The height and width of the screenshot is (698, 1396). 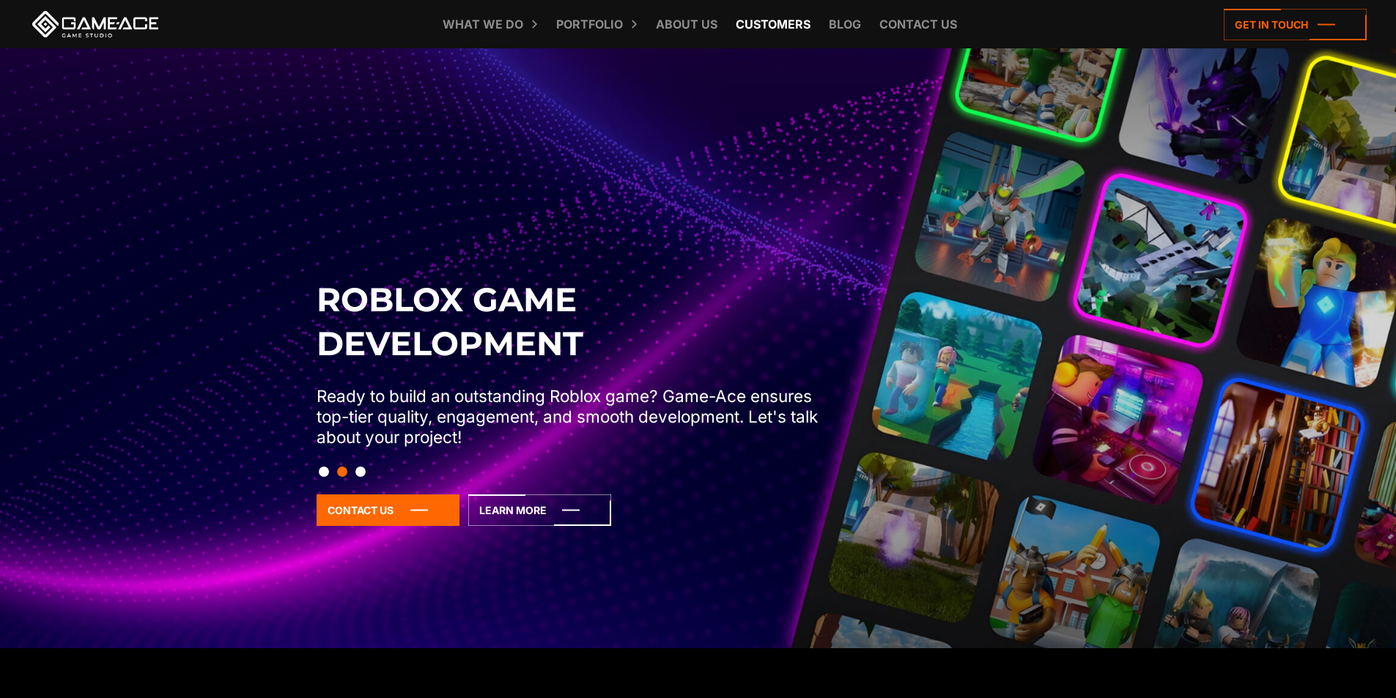 What do you see at coordinates (388, 510) in the screenshot?
I see `a: Contact Us` at bounding box center [388, 510].